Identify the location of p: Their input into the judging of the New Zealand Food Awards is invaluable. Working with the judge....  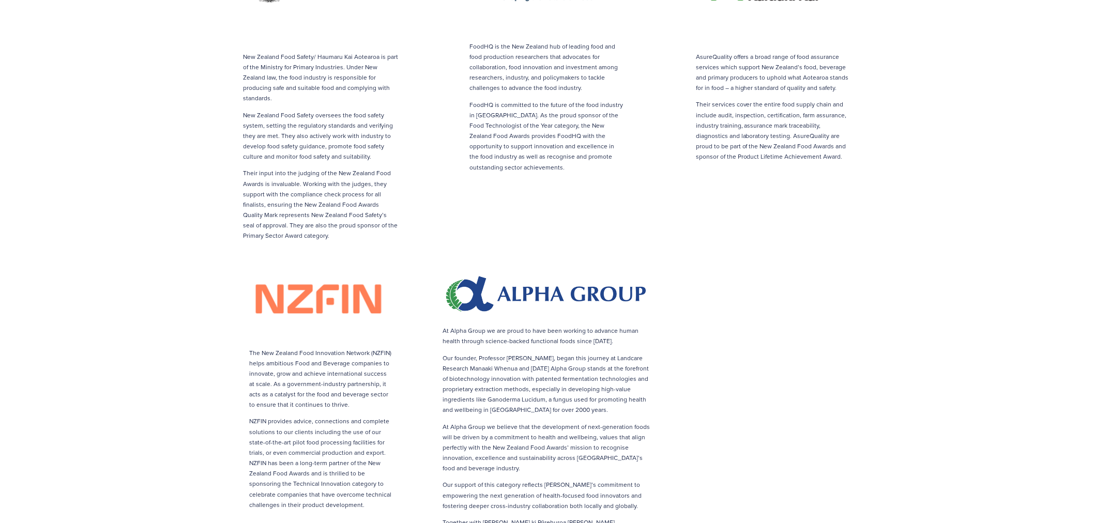
(321, 204).